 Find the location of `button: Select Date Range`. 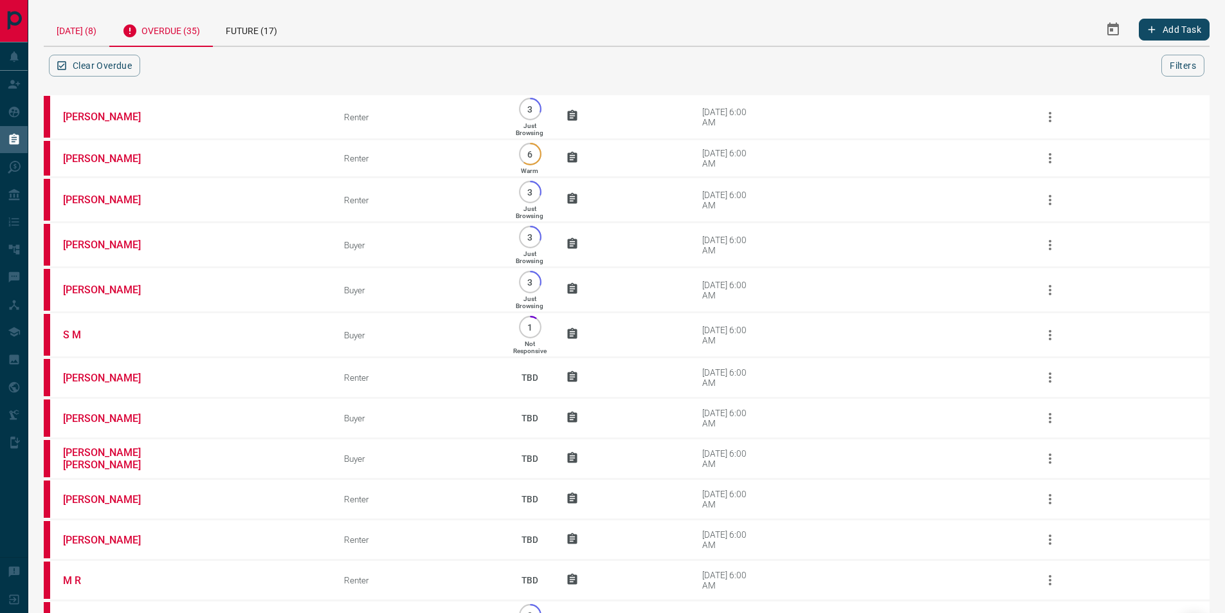

button: Select Date Range is located at coordinates (1113, 30).